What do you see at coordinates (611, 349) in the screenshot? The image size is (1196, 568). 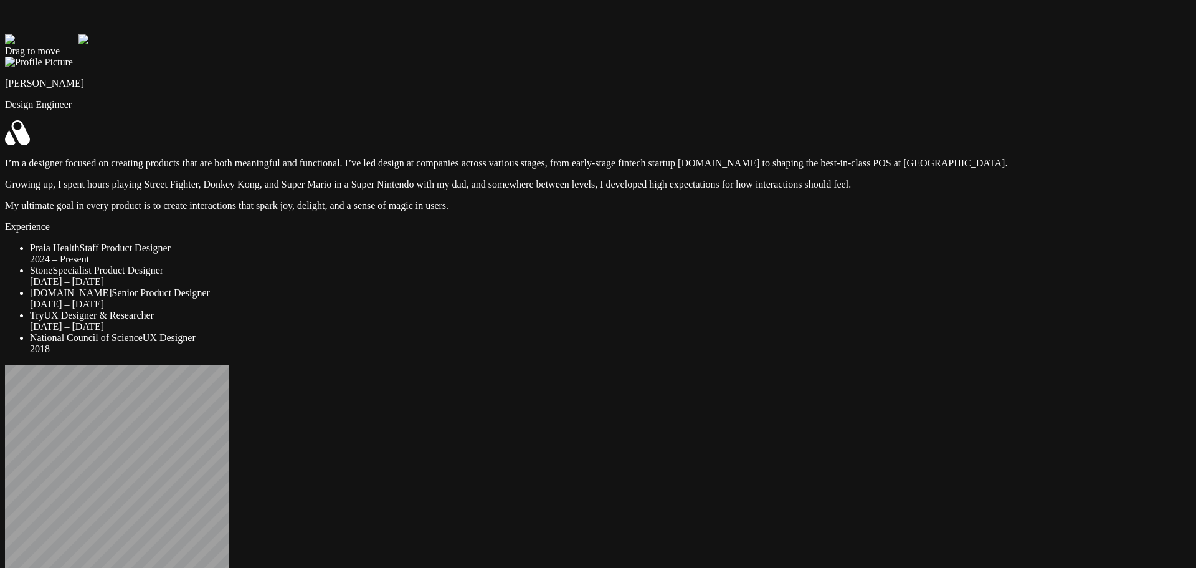 I see `div: 2018` at bounding box center [611, 349].